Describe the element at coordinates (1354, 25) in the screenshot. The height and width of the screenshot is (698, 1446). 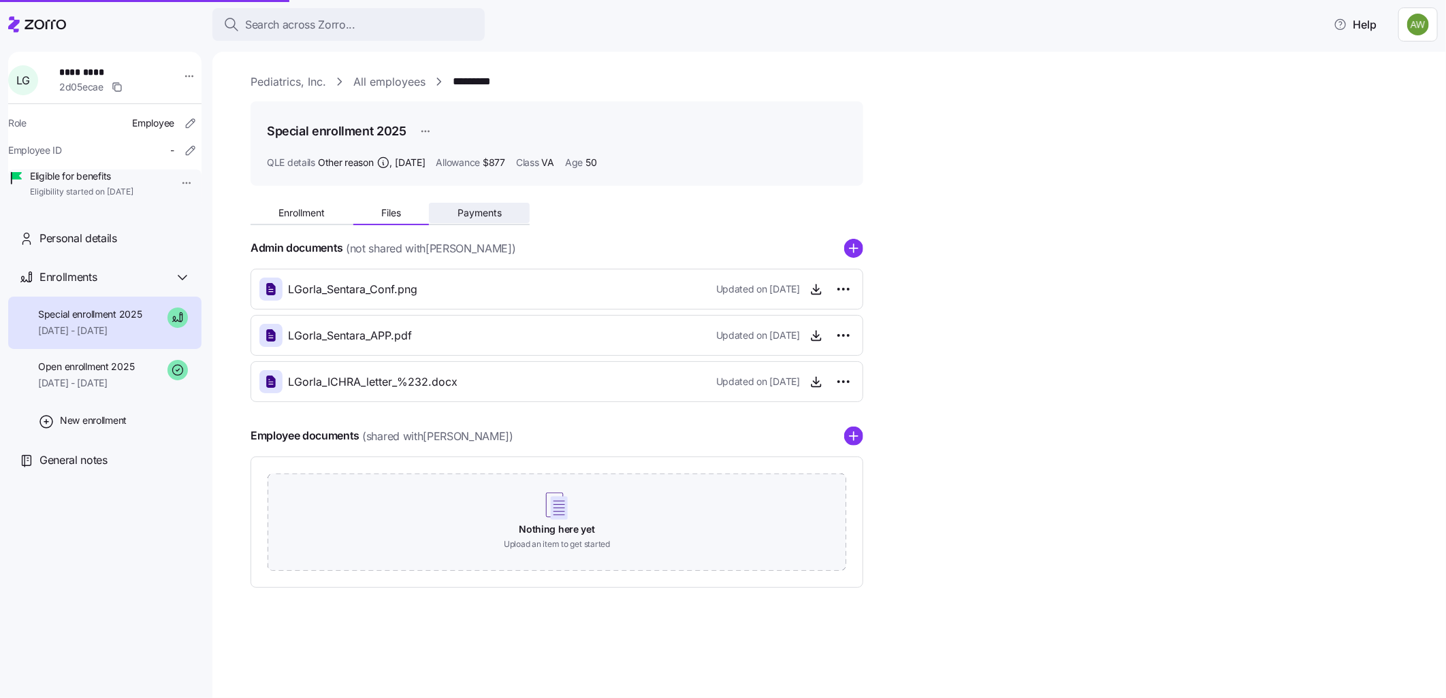
I see `button: Help` at that location.